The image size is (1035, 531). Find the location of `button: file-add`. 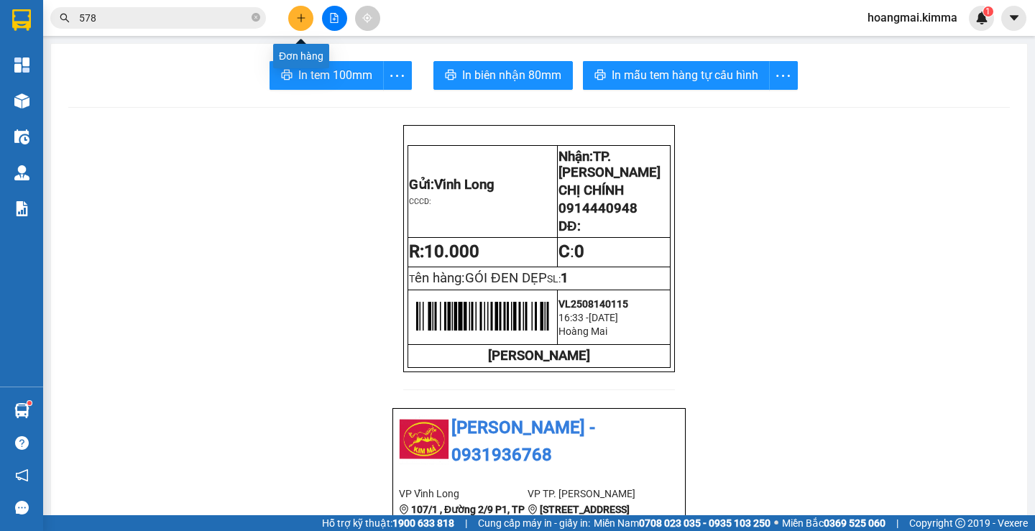

button: file-add is located at coordinates (334, 18).